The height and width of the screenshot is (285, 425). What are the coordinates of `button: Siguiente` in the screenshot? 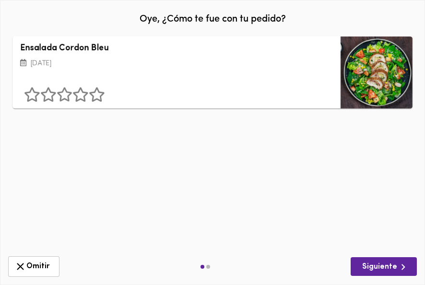 It's located at (384, 266).